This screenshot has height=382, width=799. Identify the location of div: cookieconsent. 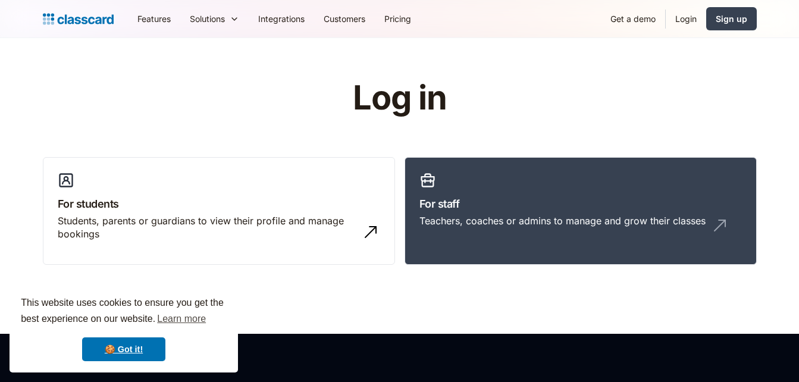
(124, 328).